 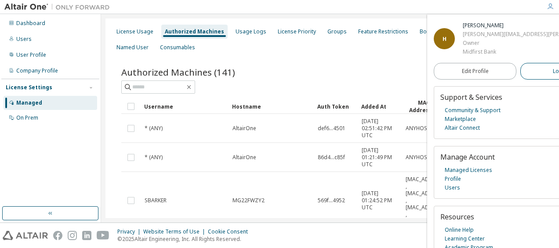 What do you see at coordinates (452, 179) in the screenshot?
I see `a: Profile` at bounding box center [452, 179].